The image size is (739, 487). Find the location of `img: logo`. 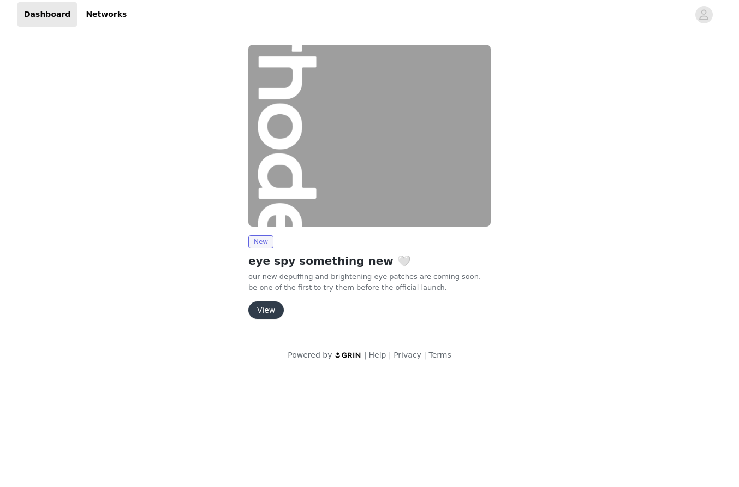

img: logo is located at coordinates (348, 355).